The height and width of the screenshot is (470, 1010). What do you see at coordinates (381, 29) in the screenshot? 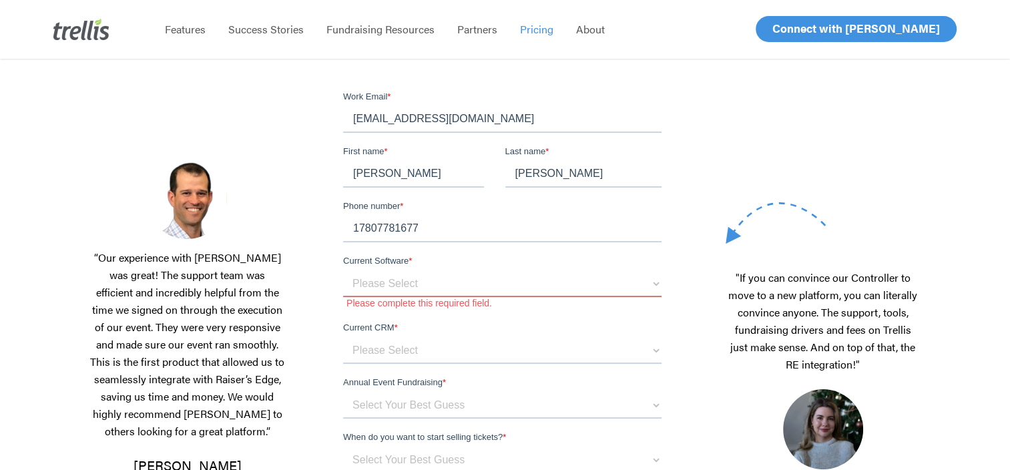
I see `span: Fundraising Resources` at bounding box center [381, 29].